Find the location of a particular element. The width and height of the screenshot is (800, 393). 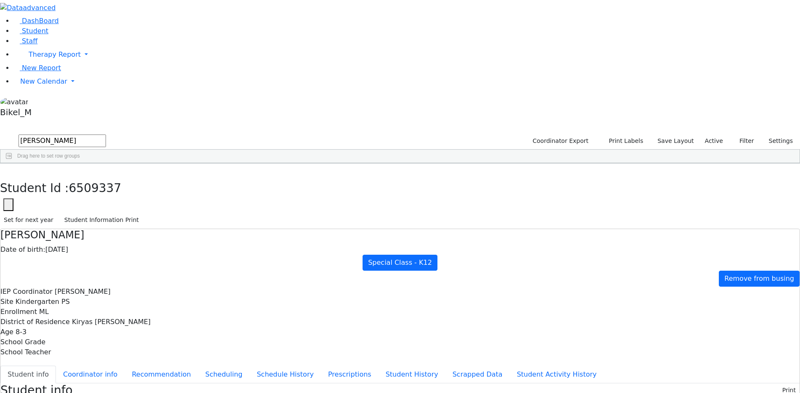

button: Student Information Print is located at coordinates (101, 220).